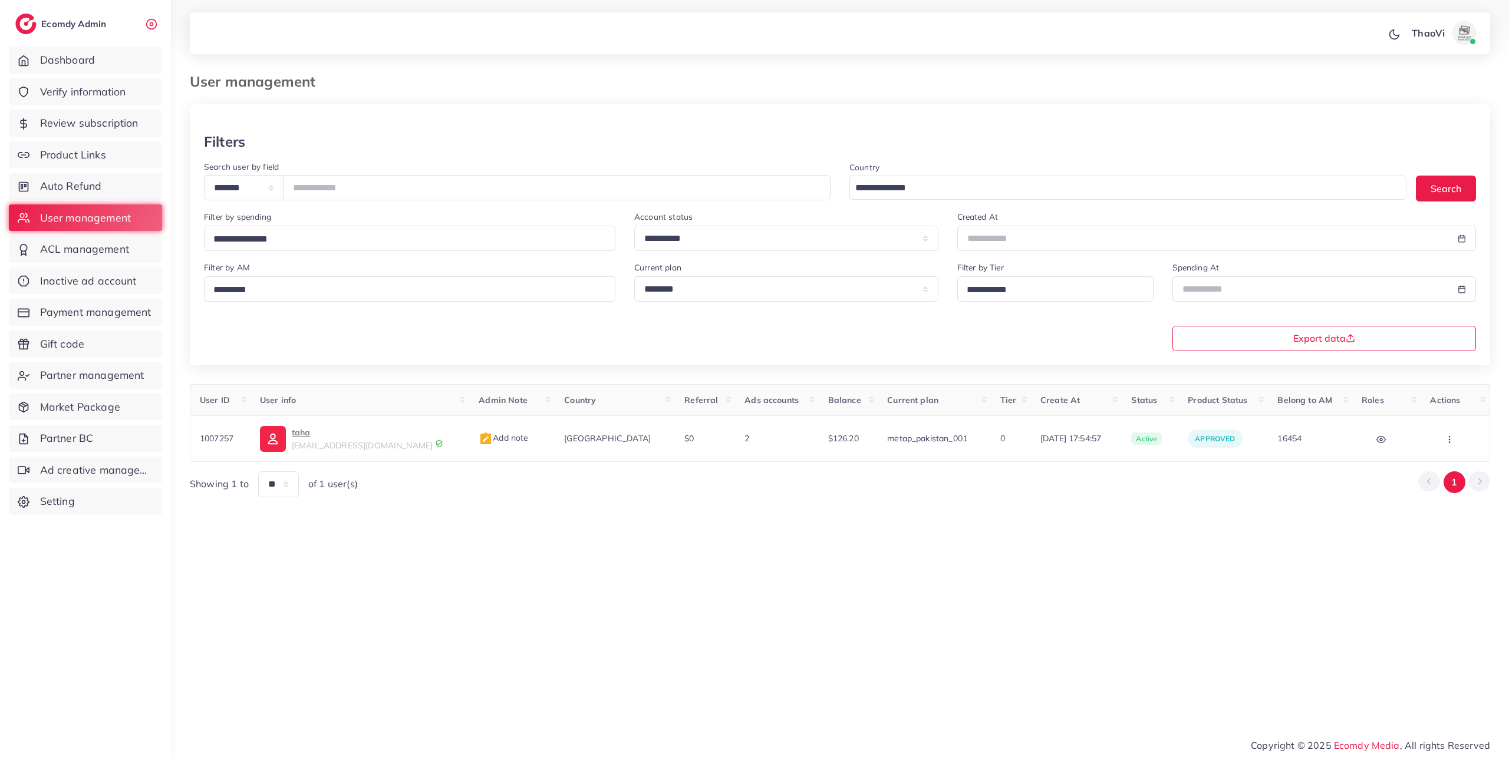 This screenshot has height=760, width=1509. I want to click on span: Referral, so click(701, 400).